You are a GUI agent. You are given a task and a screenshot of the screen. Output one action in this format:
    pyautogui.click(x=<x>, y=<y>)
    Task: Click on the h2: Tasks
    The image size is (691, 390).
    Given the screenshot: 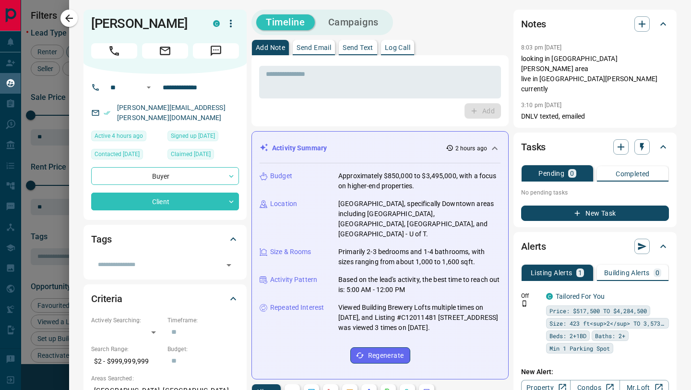 What is the action you would take?
    pyautogui.click(x=533, y=147)
    